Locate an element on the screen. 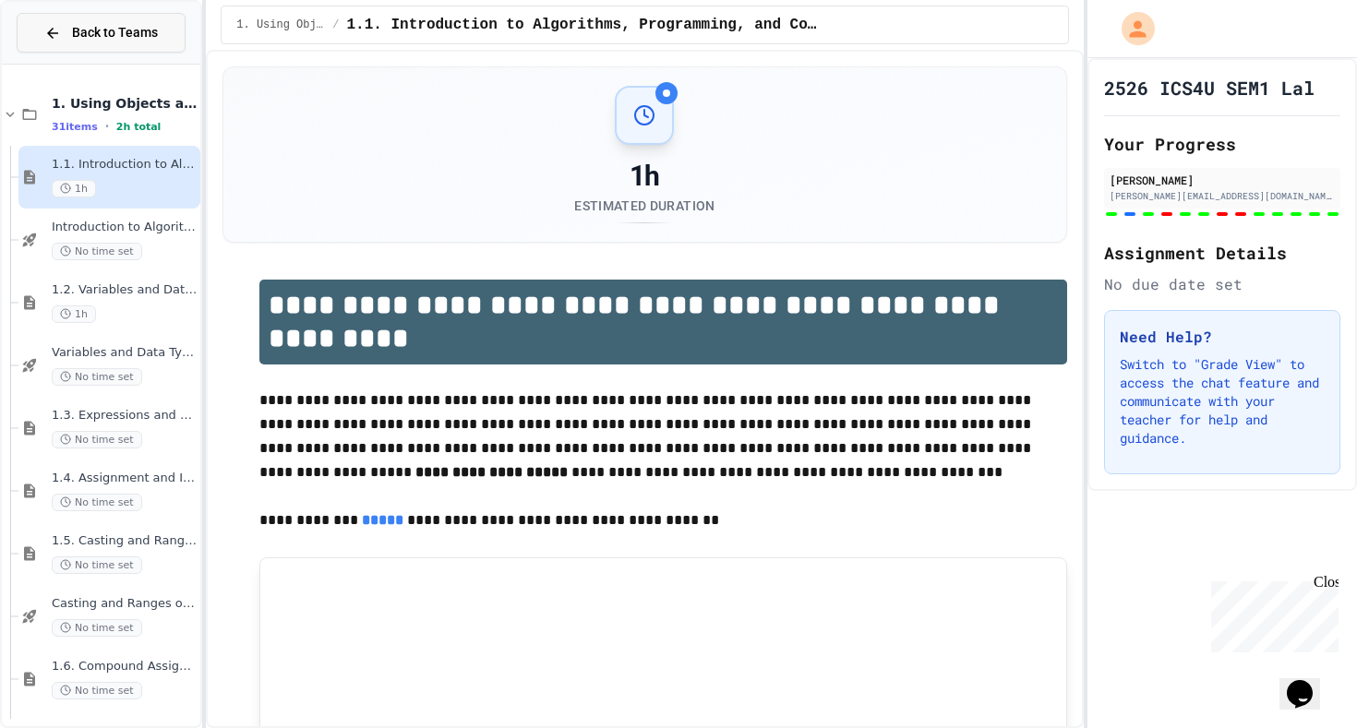 The image size is (1357, 728). h2: Assignment Details is located at coordinates (1222, 253).